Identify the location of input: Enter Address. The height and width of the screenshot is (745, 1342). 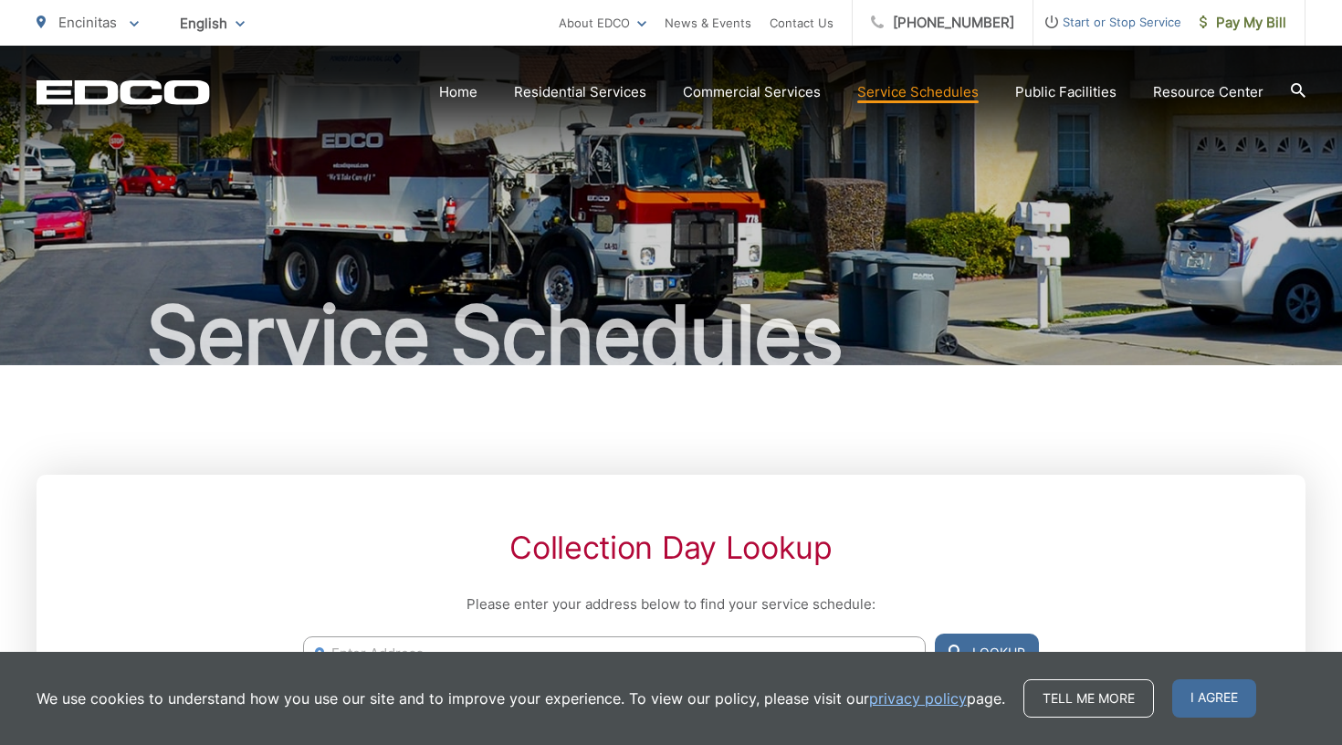
(615, 653).